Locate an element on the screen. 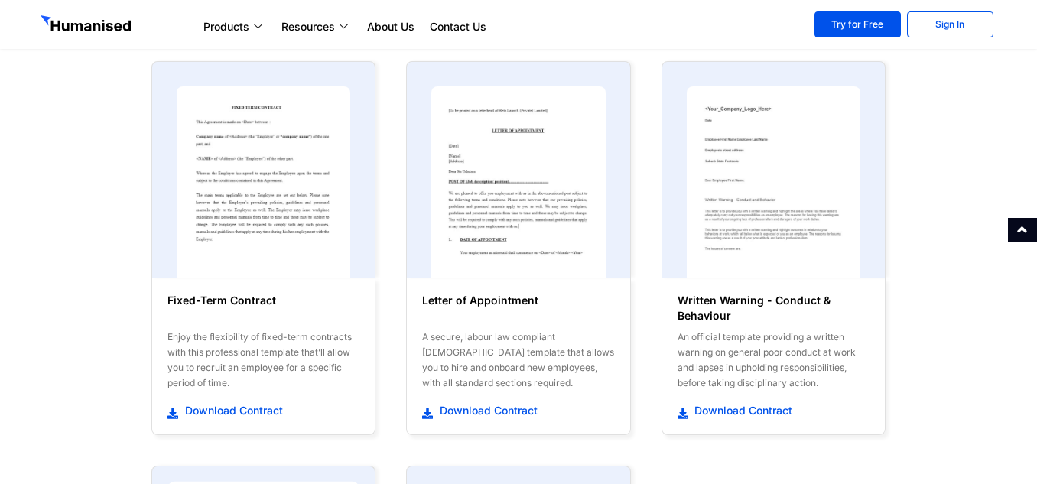 The width and height of the screenshot is (1037, 484). a: Contact Us is located at coordinates (458, 27).